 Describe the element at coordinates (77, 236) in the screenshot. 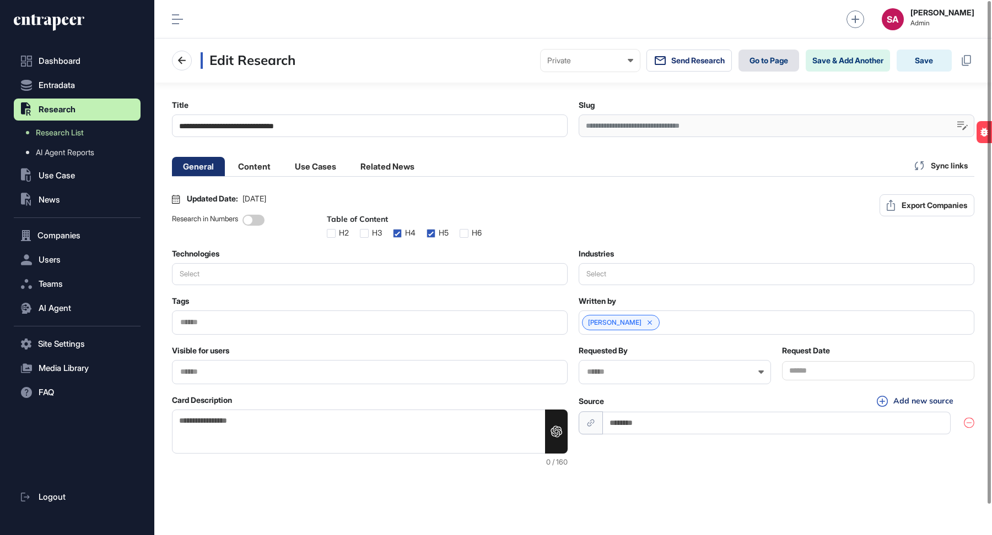

I see `button: Companies` at that location.